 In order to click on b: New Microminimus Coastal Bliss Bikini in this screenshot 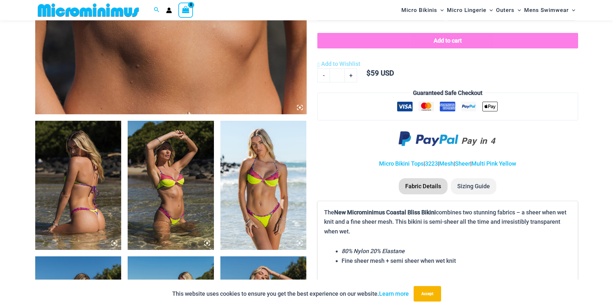, I will do `click(385, 212)`.